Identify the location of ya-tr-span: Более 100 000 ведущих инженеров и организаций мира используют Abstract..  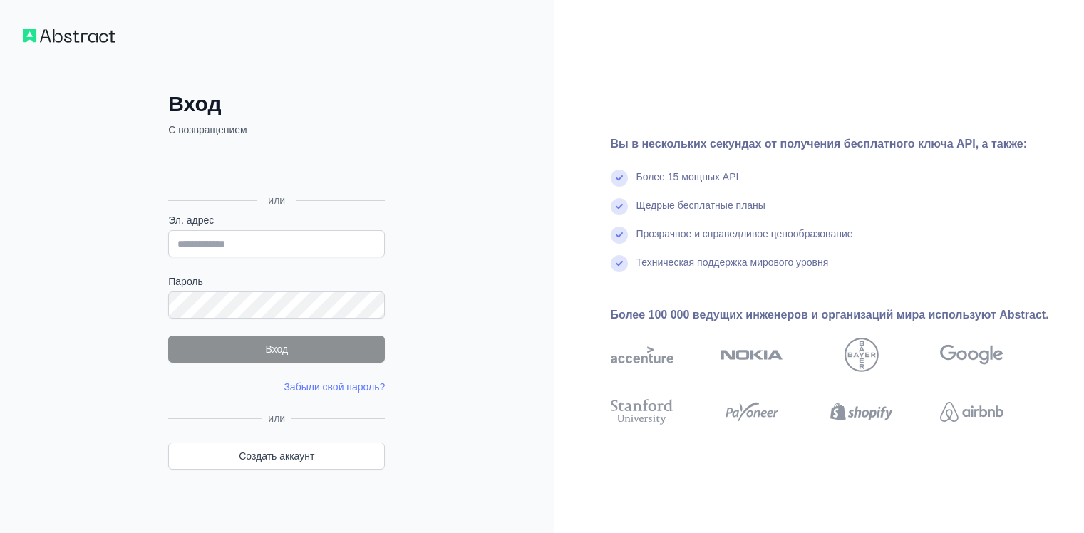
(830, 314).